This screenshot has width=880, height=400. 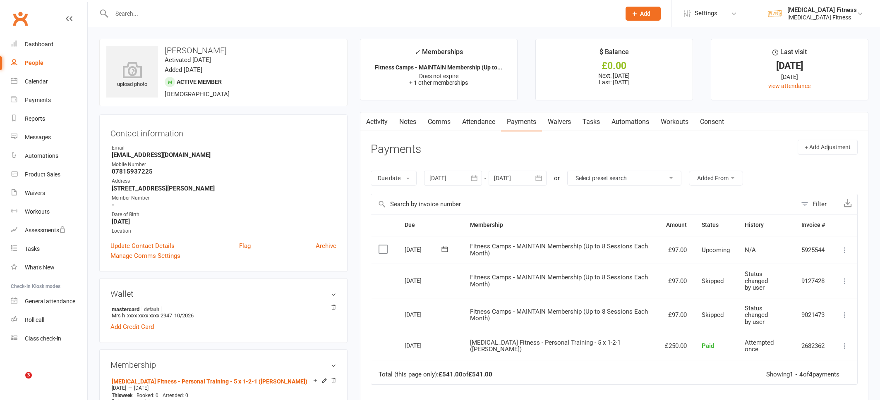 What do you see at coordinates (49, 44) in the screenshot?
I see `a: Dashboard` at bounding box center [49, 44].